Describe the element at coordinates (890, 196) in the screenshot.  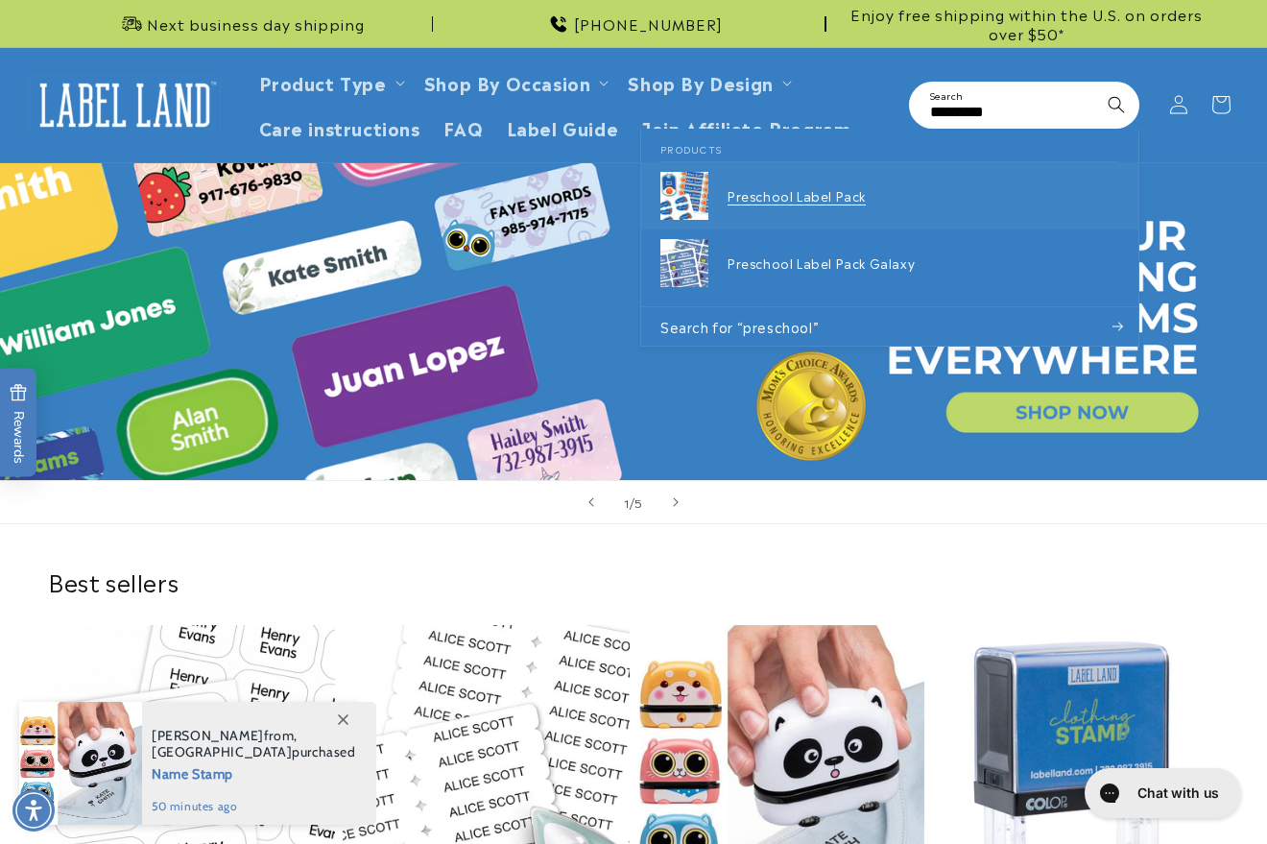
I see `a: Preschool Label Pack` at that location.